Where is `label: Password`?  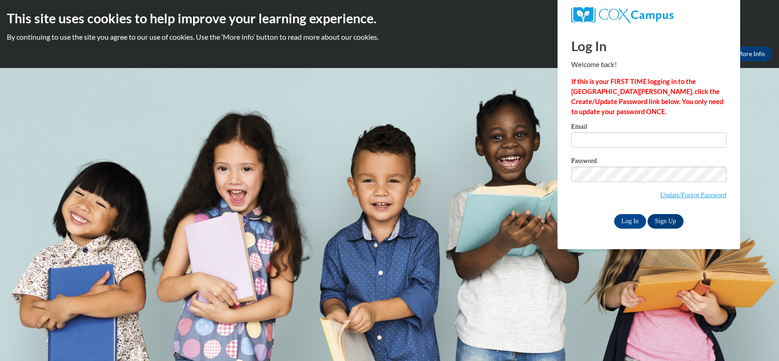 label: Password is located at coordinates (649, 162).